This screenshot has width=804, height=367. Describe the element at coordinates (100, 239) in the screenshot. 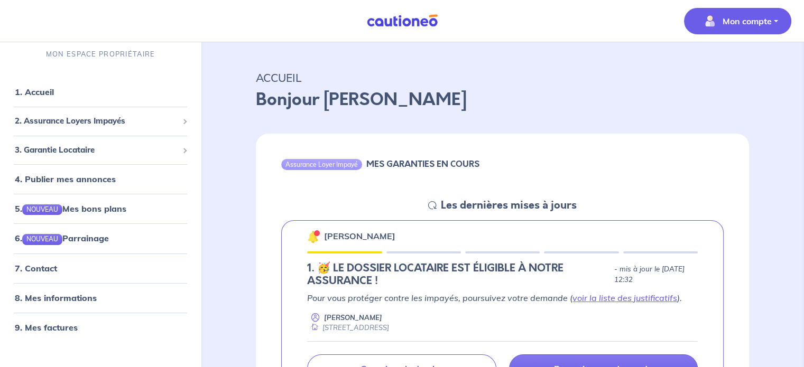

I see `div: 6.NOUVEAUParrainage` at that location.